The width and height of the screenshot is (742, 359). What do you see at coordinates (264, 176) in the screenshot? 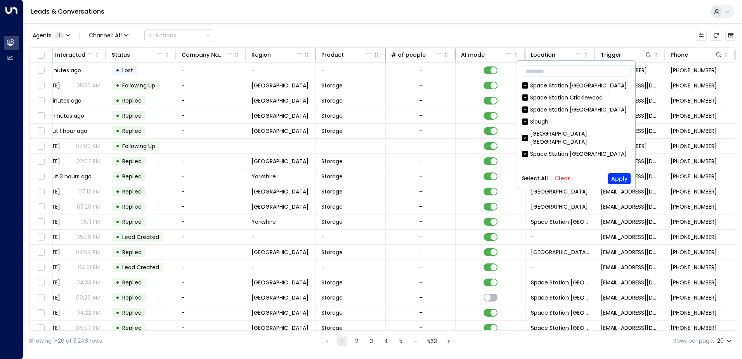
I see `span: Yorkshire` at bounding box center [264, 176].